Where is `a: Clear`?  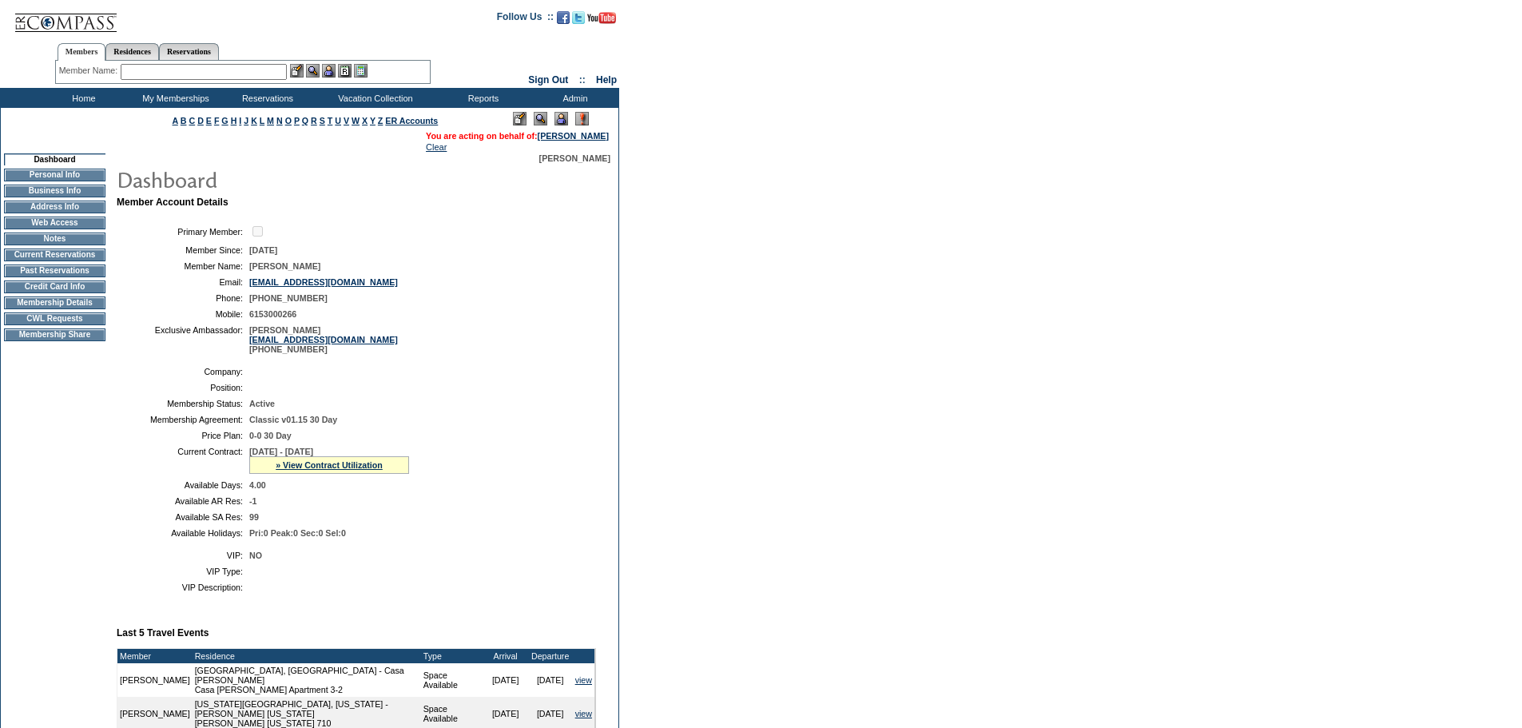 a: Clear is located at coordinates (436, 147).